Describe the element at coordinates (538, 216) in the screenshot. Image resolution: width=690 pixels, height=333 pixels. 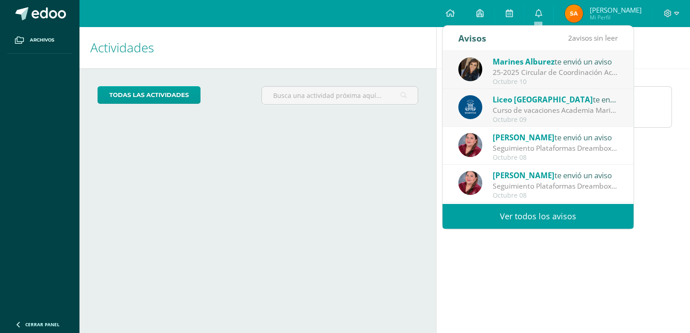
I see `a: Ver todos los avisos` at that location.